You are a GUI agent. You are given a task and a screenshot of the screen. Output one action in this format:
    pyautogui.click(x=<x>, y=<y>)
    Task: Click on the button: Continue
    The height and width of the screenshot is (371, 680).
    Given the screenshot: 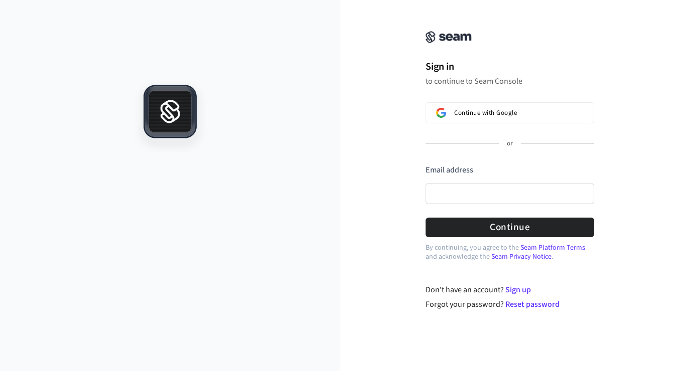 What is the action you would take?
    pyautogui.click(x=510, y=227)
    